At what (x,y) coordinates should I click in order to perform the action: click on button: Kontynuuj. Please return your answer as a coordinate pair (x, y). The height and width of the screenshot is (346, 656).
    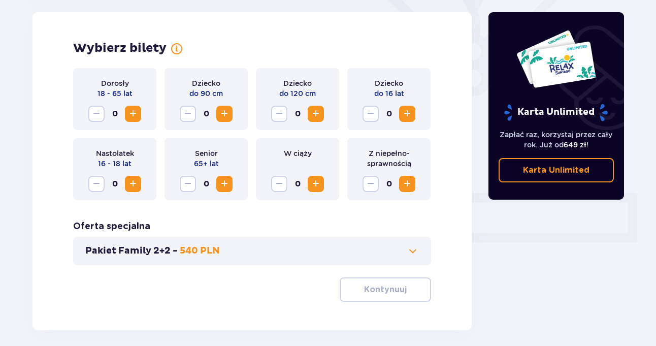
    Looking at the image, I should click on (386, 290).